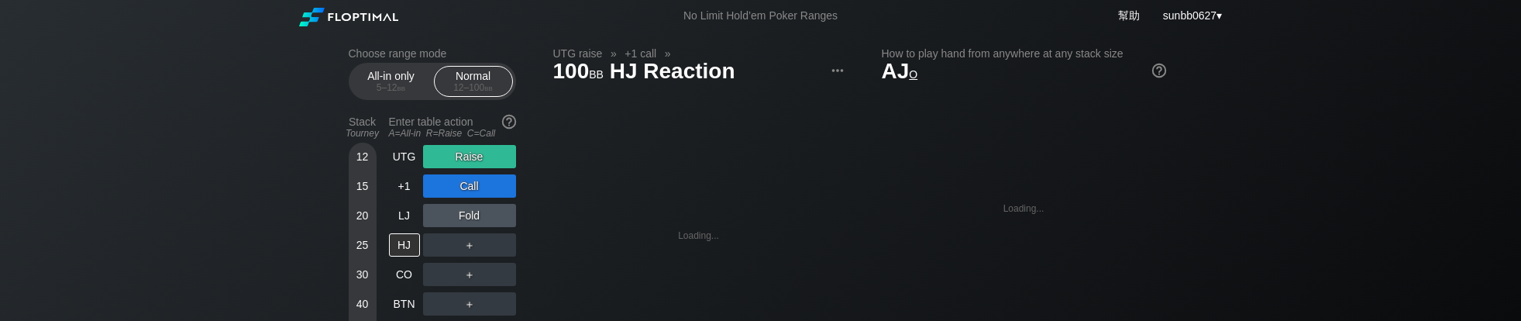  Describe the element at coordinates (1023, 53) in the screenshot. I see `h2: How to play hand from anywhere at any stack size` at that location.